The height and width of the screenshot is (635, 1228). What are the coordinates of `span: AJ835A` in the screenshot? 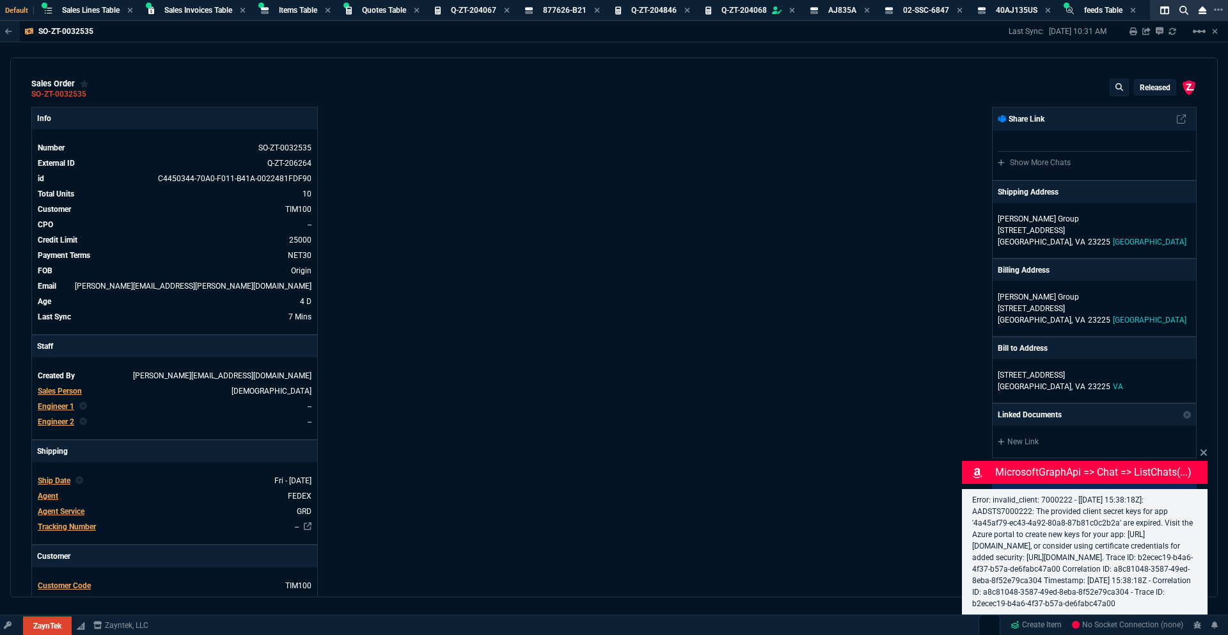 It's located at (842, 10).